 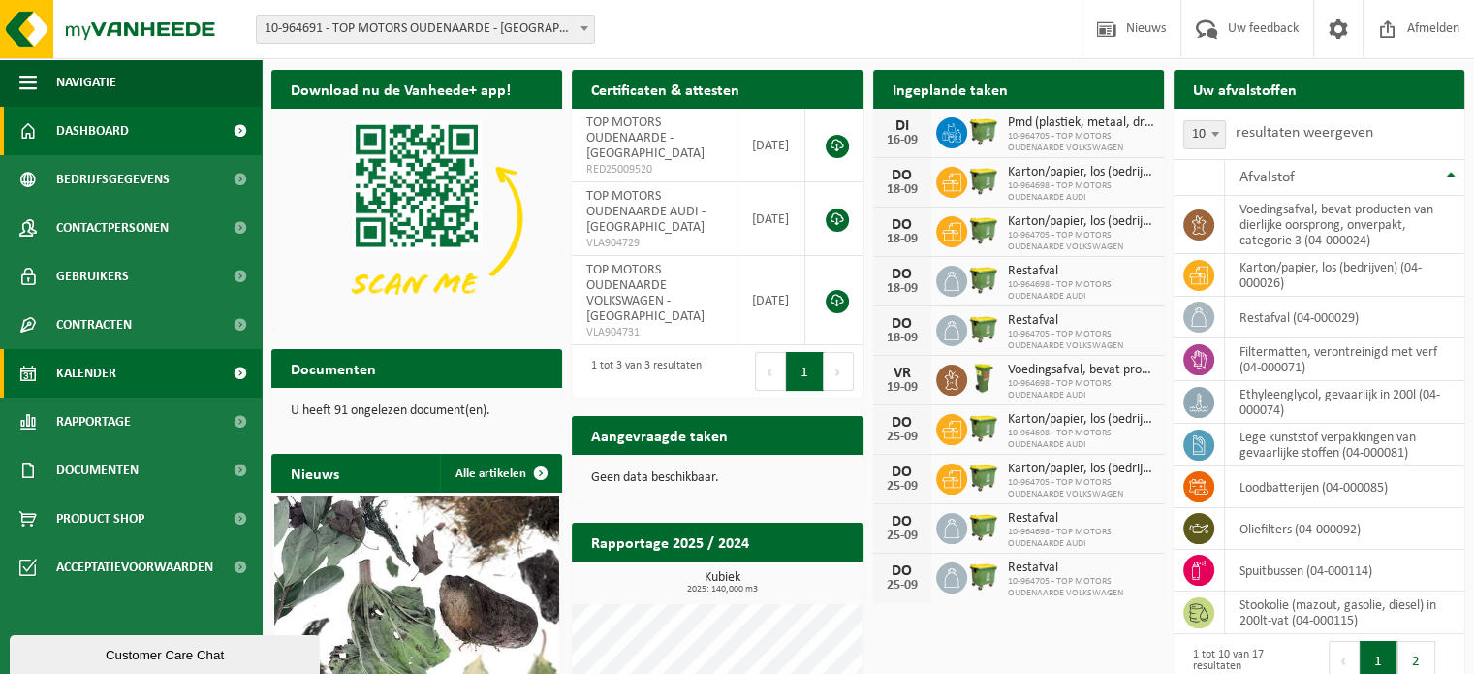 What do you see at coordinates (400, 88) in the screenshot?
I see `h2: Download nu de Vanheede+ app!` at bounding box center [400, 88].